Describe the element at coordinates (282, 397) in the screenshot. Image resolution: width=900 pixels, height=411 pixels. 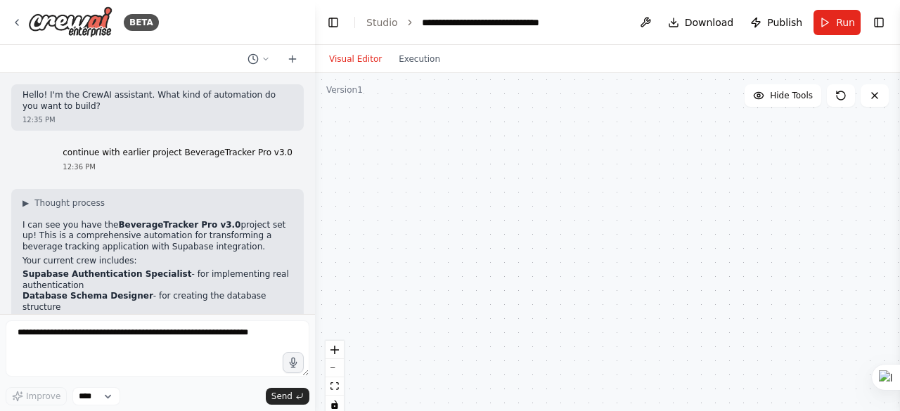
I see `span: Send` at that location.